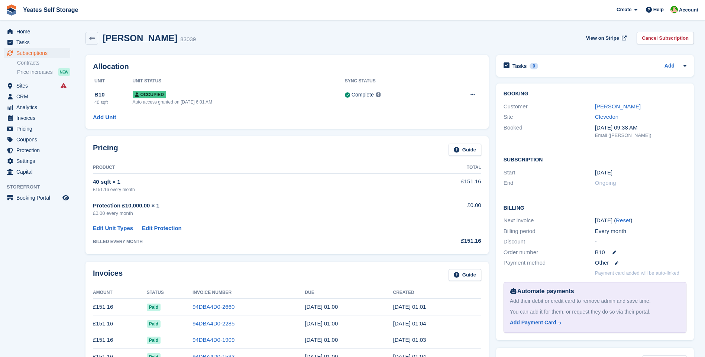  I want to click on a: Edit Protection, so click(162, 229).